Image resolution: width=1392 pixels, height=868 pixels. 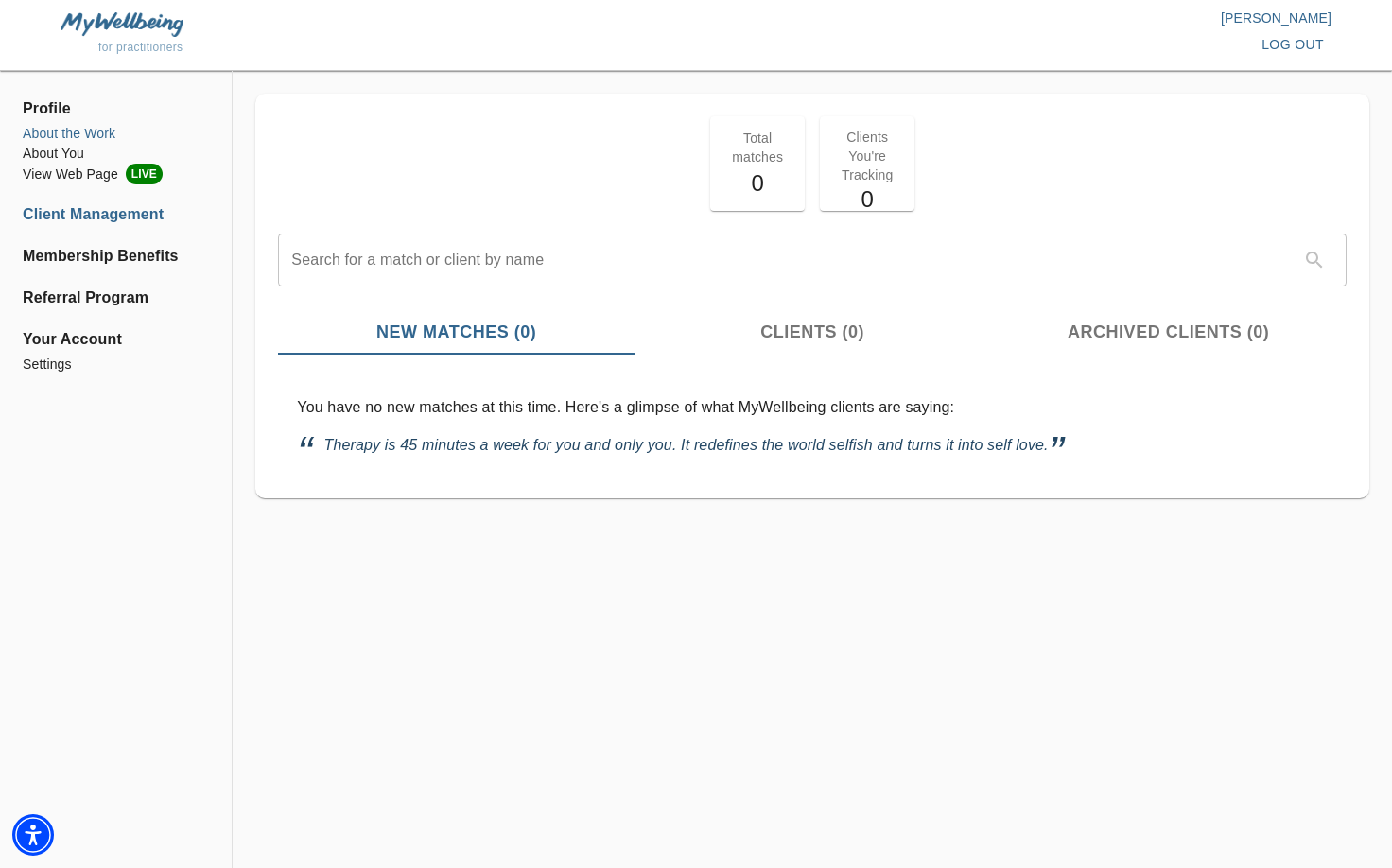 What do you see at coordinates (116, 153) in the screenshot?
I see `a: About You` at bounding box center [116, 153].